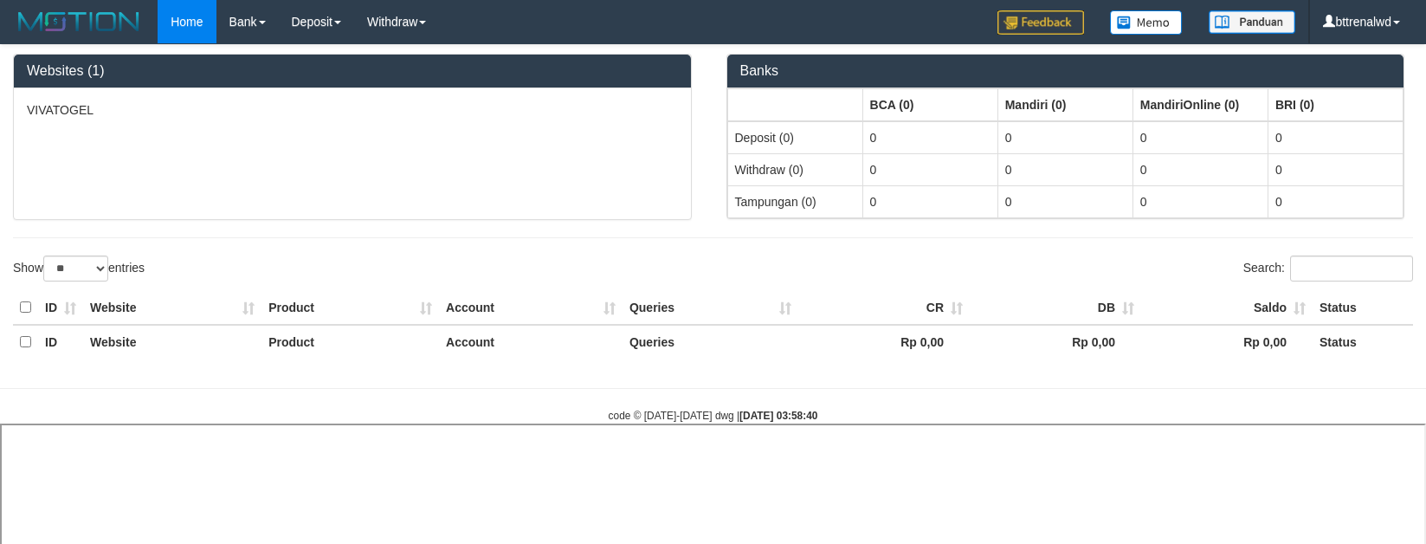 Image resolution: width=1426 pixels, height=544 pixels. What do you see at coordinates (75, 268) in the screenshot?
I see `select: Showentries` at bounding box center [75, 268].